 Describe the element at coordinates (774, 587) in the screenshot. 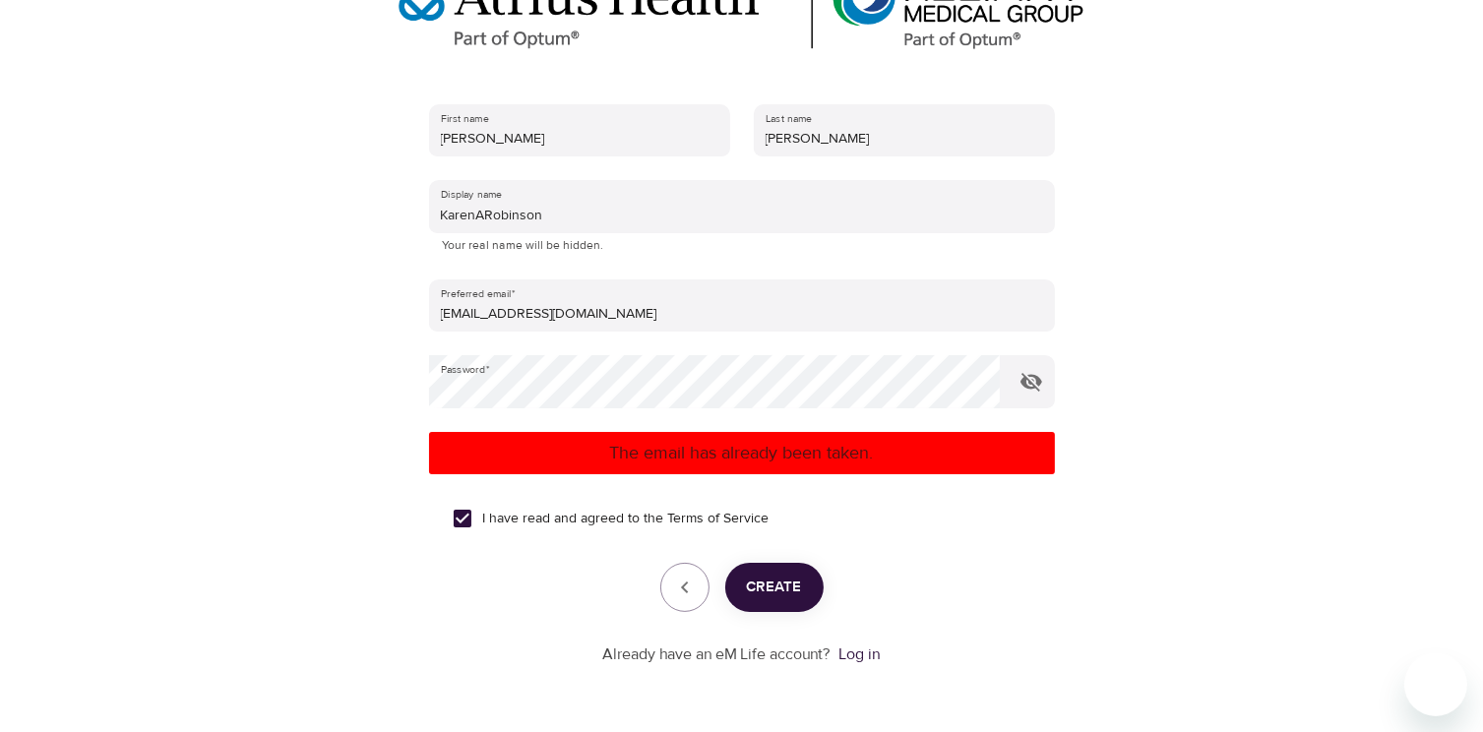

I see `span: Create` at that location.